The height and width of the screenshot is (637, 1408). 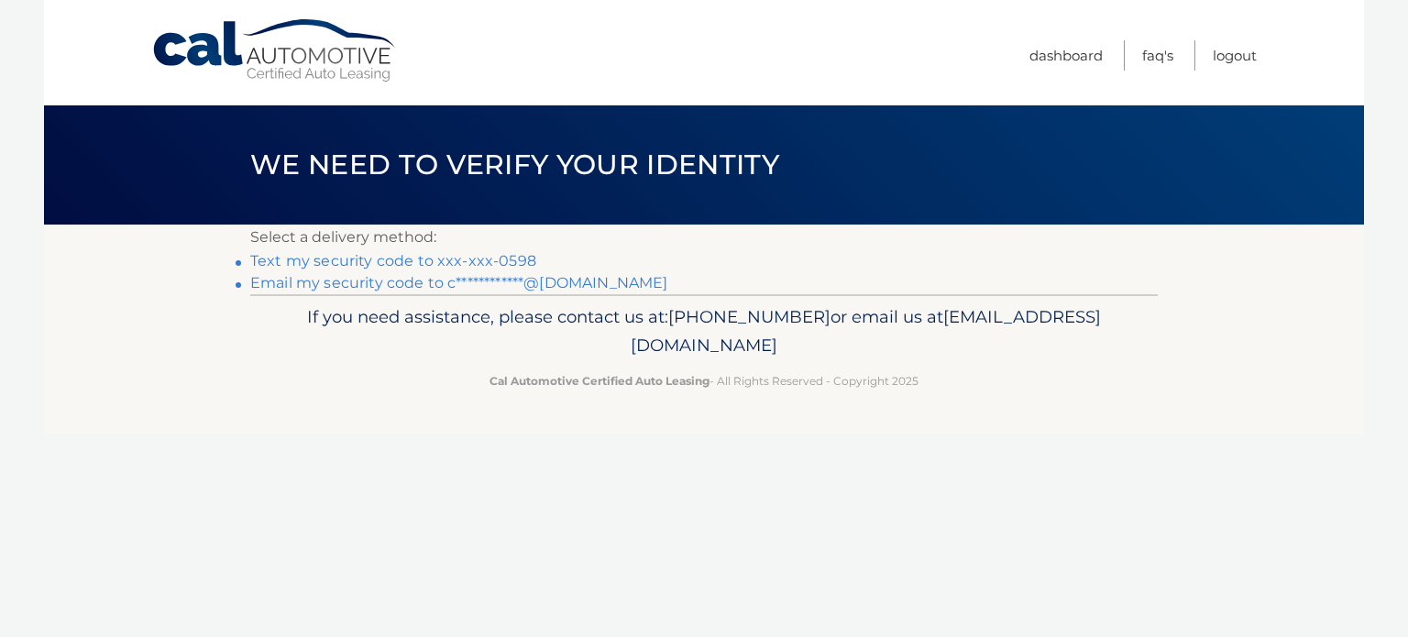 I want to click on p: - All Rights Reserved - Copyright 2025, so click(x=704, y=381).